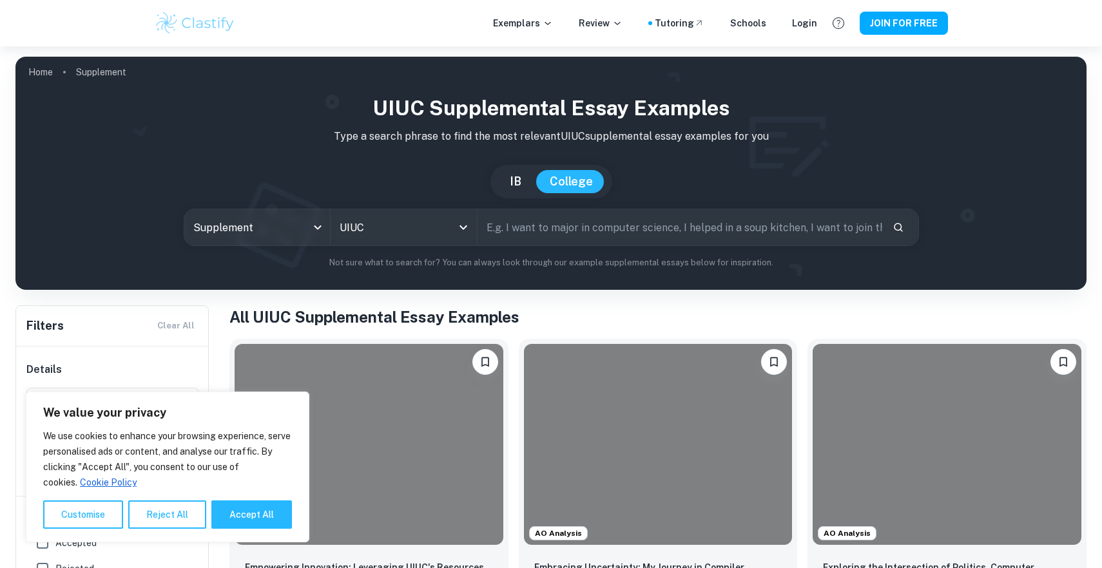  What do you see at coordinates (551, 137) in the screenshot?
I see `p: Type a search phrase to find the most relevant UIUC supplemental essay examples for you` at bounding box center [551, 137].